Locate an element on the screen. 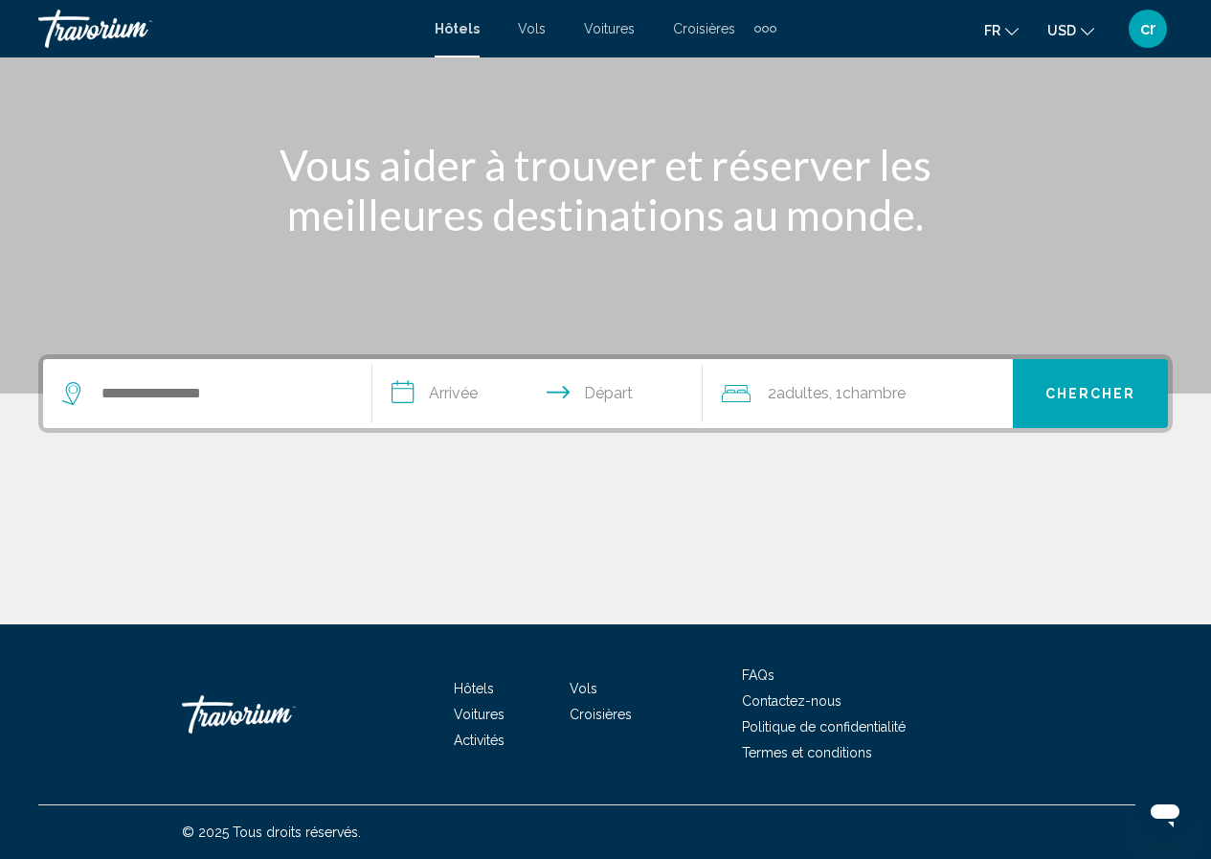  span: Politique de confidentialité is located at coordinates (823, 726).